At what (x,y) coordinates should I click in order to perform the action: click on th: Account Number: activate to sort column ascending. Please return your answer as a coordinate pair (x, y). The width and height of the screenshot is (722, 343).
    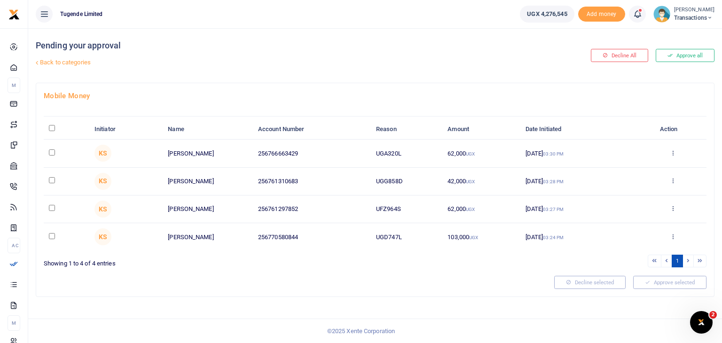
    Looking at the image, I should click on (312, 129).